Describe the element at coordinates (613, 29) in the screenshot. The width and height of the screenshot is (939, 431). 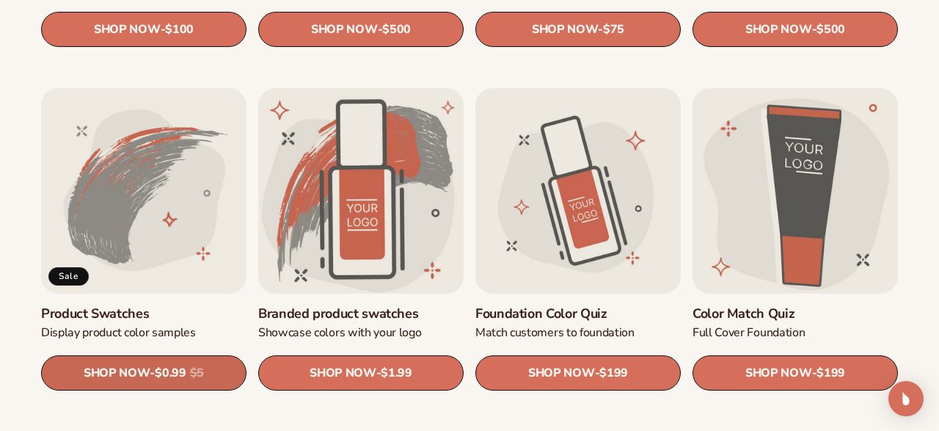
I see `span: $75` at that location.